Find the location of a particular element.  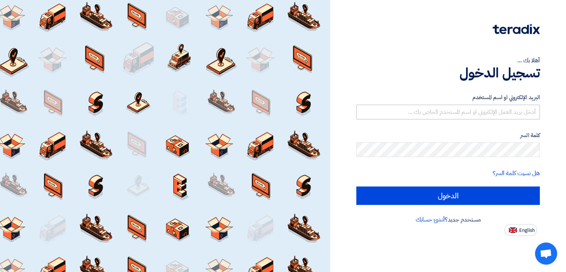

a: هل نسيت كلمة السر؟ is located at coordinates (516, 173).